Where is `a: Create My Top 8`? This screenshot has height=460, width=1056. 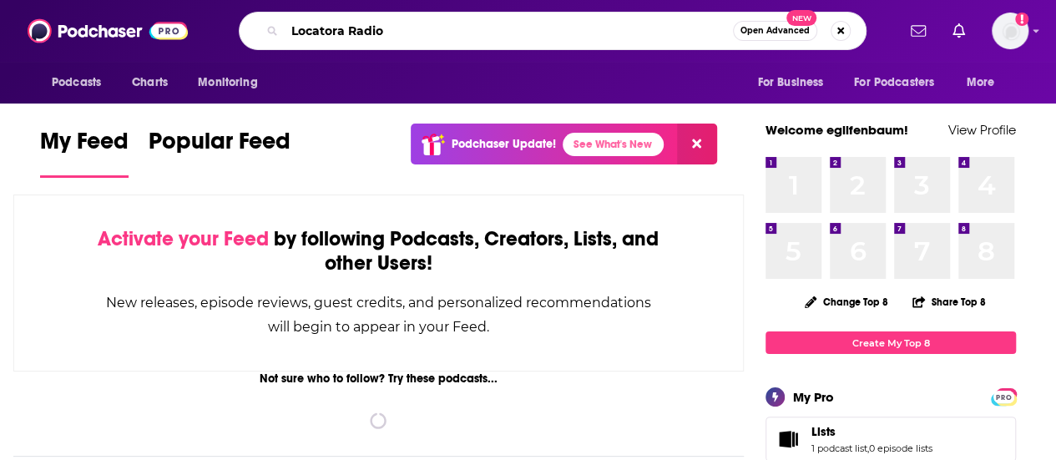
a: Create My Top 8 is located at coordinates (890, 342).